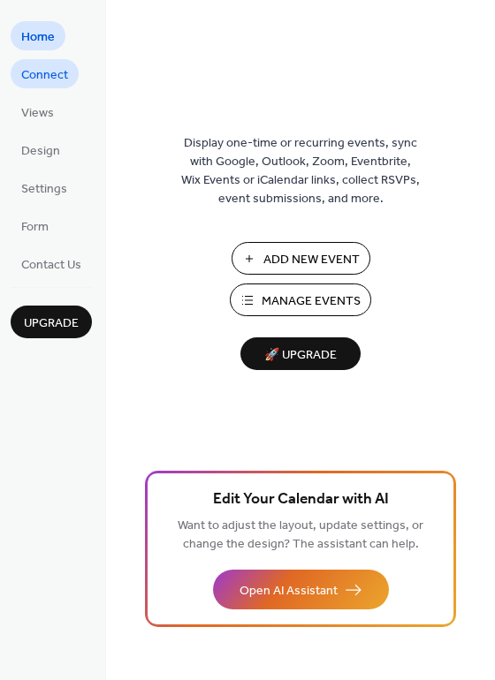  What do you see at coordinates (300, 500) in the screenshot?
I see `span: Edit Your Calendar with AI` at bounding box center [300, 500].